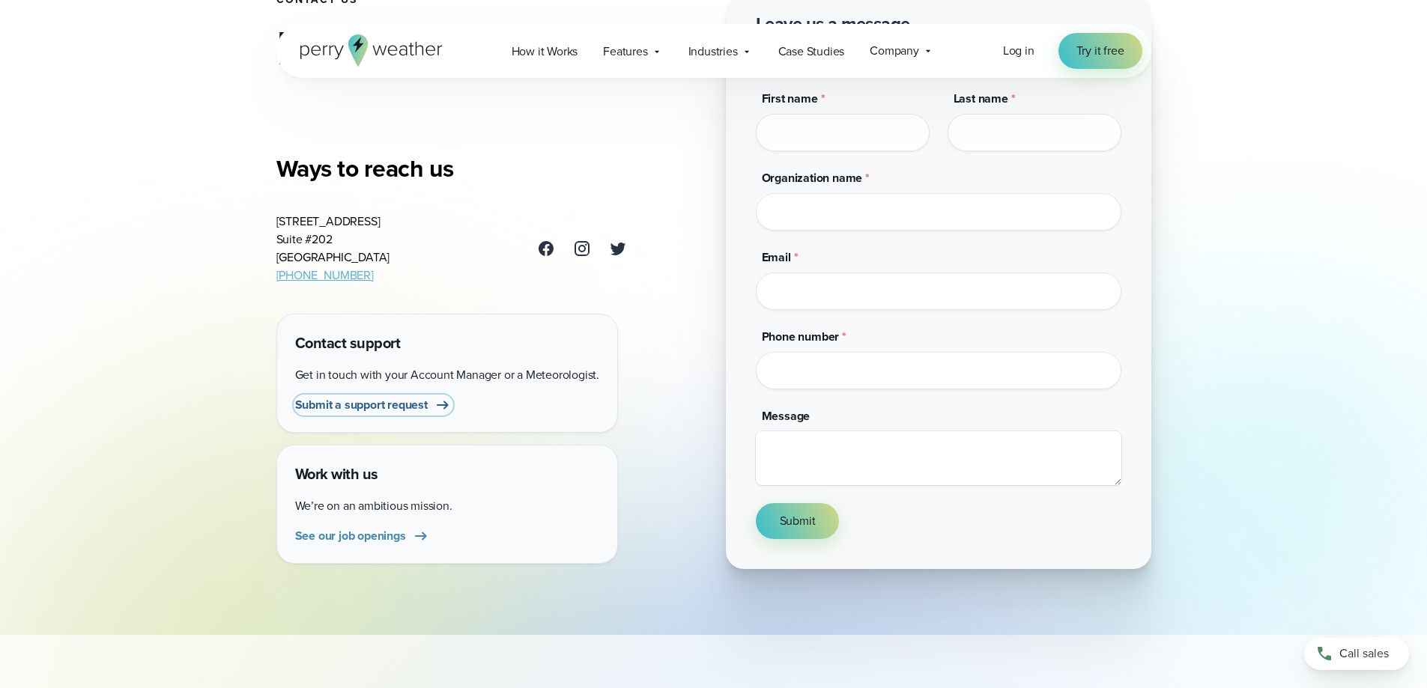 This screenshot has height=688, width=1427. Describe the element at coordinates (811, 52) in the screenshot. I see `span: Case Studies` at that location.